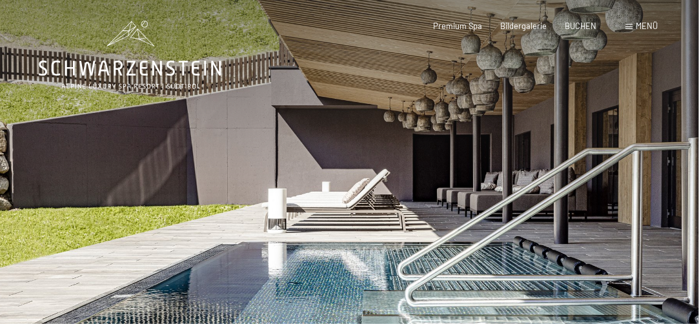 The width and height of the screenshot is (699, 324). What do you see at coordinates (524, 26) in the screenshot?
I see `span: Bildergalerie` at bounding box center [524, 26].